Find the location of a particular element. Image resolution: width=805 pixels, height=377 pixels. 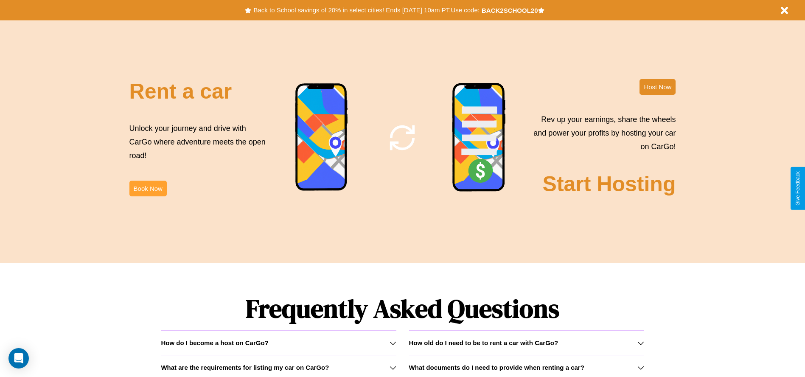

b: BACK2SCHOOL20 is located at coordinates (510, 10).